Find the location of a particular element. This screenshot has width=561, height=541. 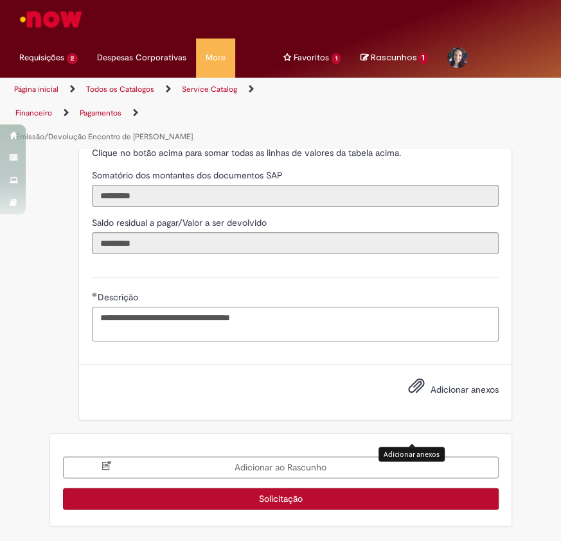

p: Clique no botão acima para somar todas as linhas de valores da tabela acima. is located at coordinates (295, 153).